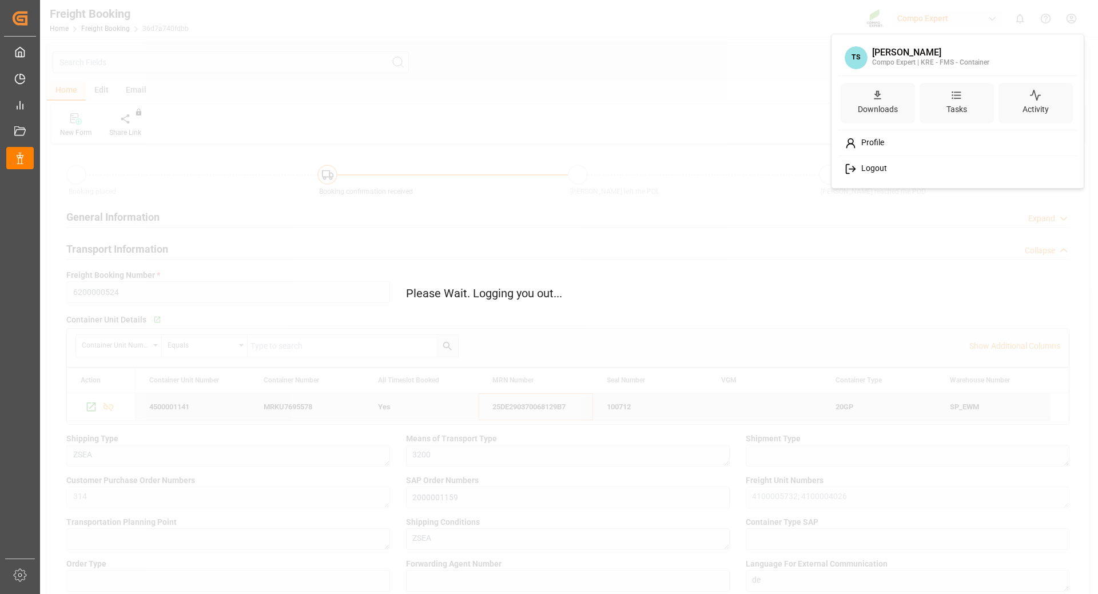  I want to click on div: Activity, so click(1035, 109).